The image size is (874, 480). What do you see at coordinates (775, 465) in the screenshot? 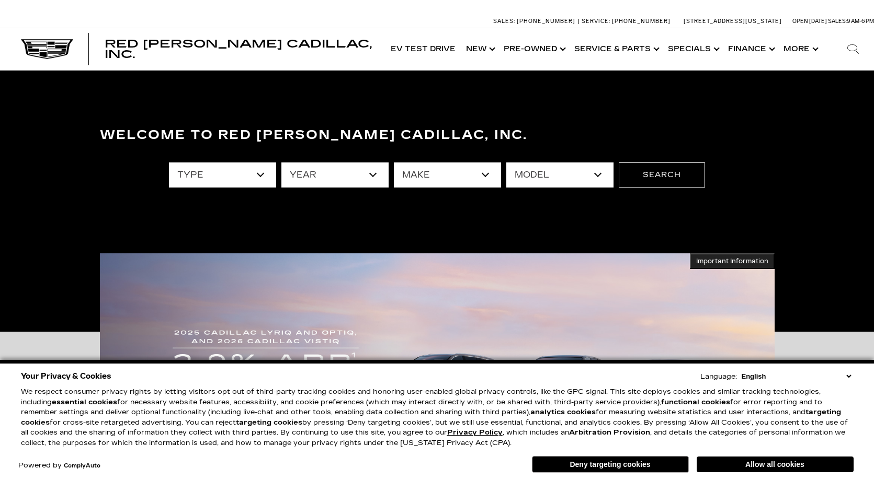
I see `button: Allow all cookies` at bounding box center [775, 465].